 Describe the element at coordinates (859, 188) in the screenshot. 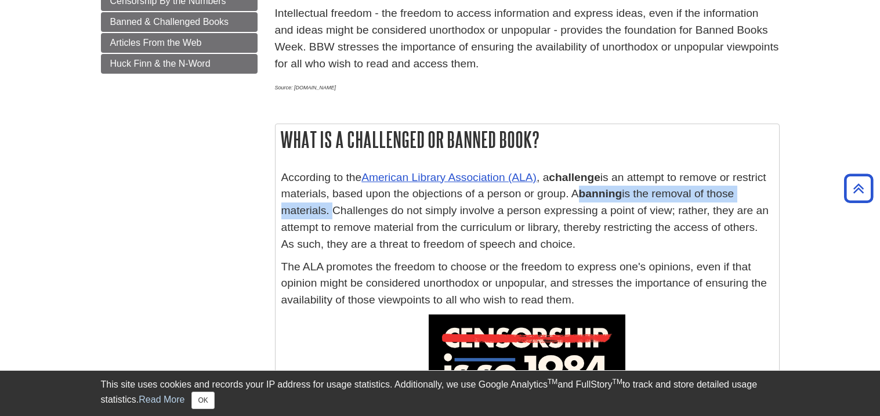

I see `a: Back to Top` at that location.